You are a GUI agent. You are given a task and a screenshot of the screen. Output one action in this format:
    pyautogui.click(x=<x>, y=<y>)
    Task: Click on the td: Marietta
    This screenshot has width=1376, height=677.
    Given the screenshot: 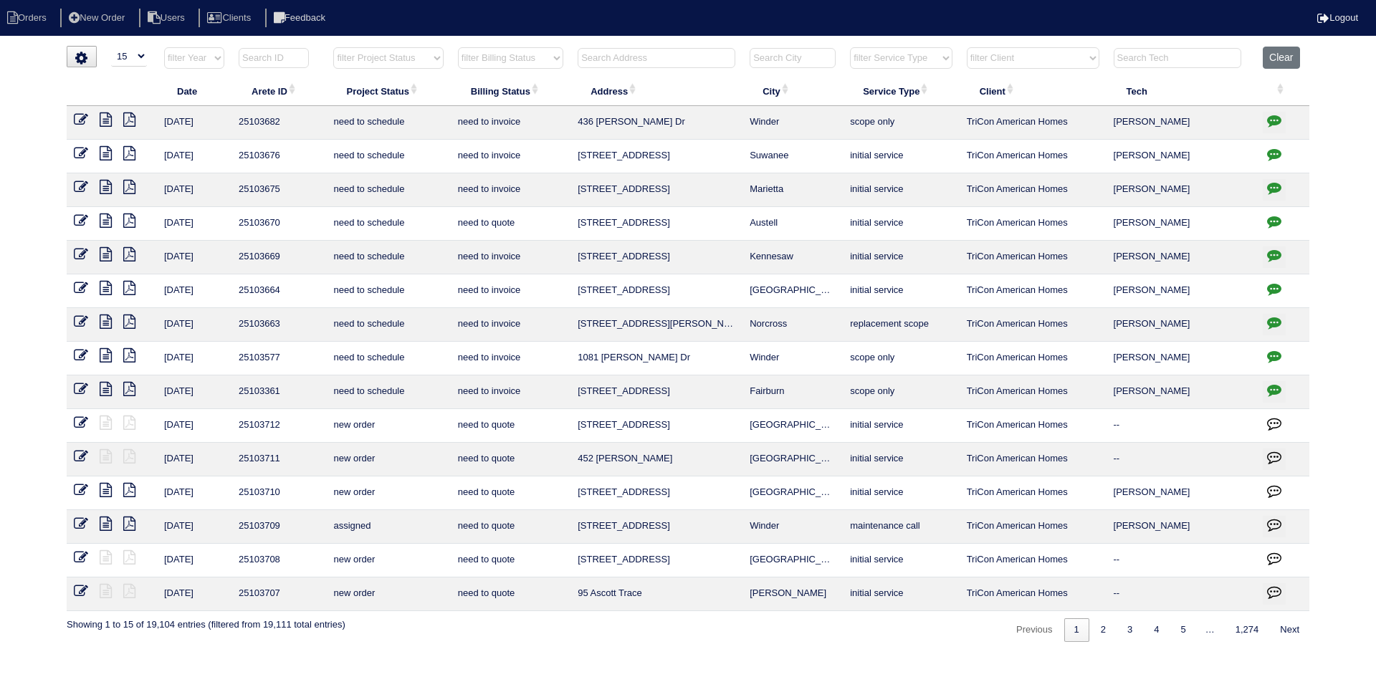 What is the action you would take?
    pyautogui.click(x=793, y=190)
    